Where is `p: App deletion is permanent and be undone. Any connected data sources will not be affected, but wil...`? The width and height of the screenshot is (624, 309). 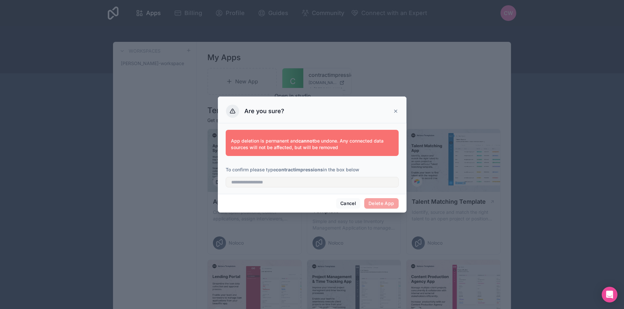
p: App deletion is permanent and be undone. Any connected data sources will not be affected, but wil... is located at coordinates (312, 144).